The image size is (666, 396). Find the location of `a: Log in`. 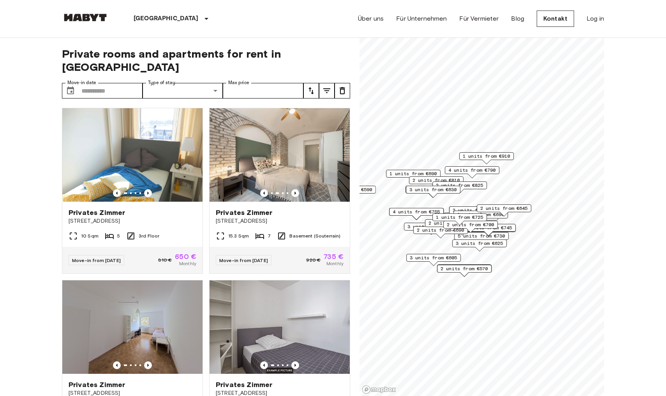

a: Log in is located at coordinates (595, 19).